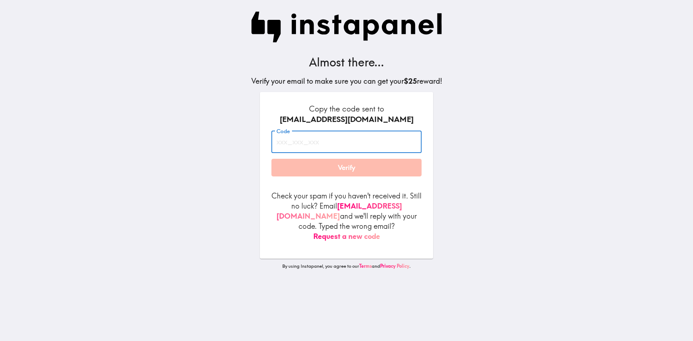 The width and height of the screenshot is (693, 341). Describe the element at coordinates (394, 266) in the screenshot. I see `a: Privacy Policy` at that location.